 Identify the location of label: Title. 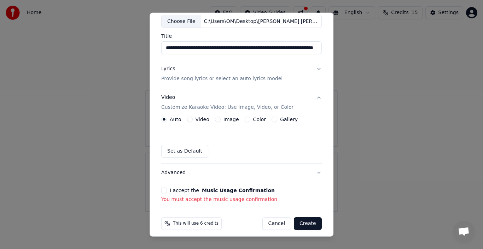
(242, 36).